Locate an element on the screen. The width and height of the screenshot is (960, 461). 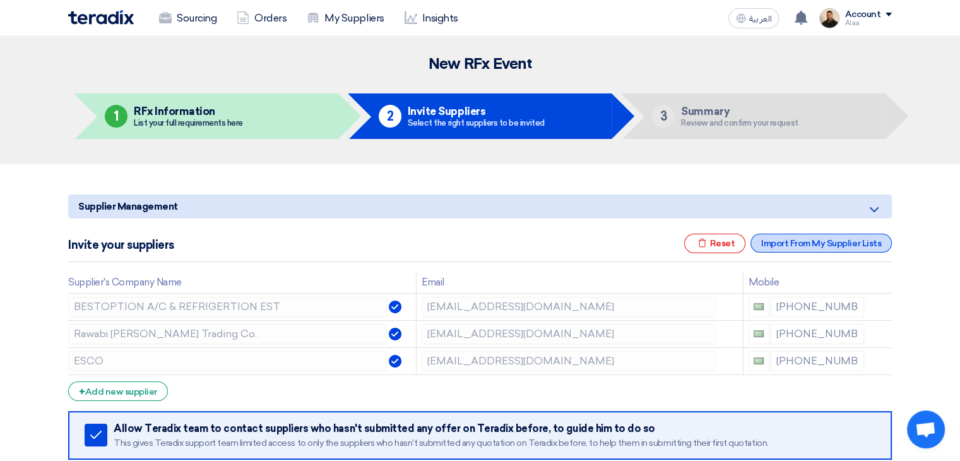
a: Insights is located at coordinates (431, 18).